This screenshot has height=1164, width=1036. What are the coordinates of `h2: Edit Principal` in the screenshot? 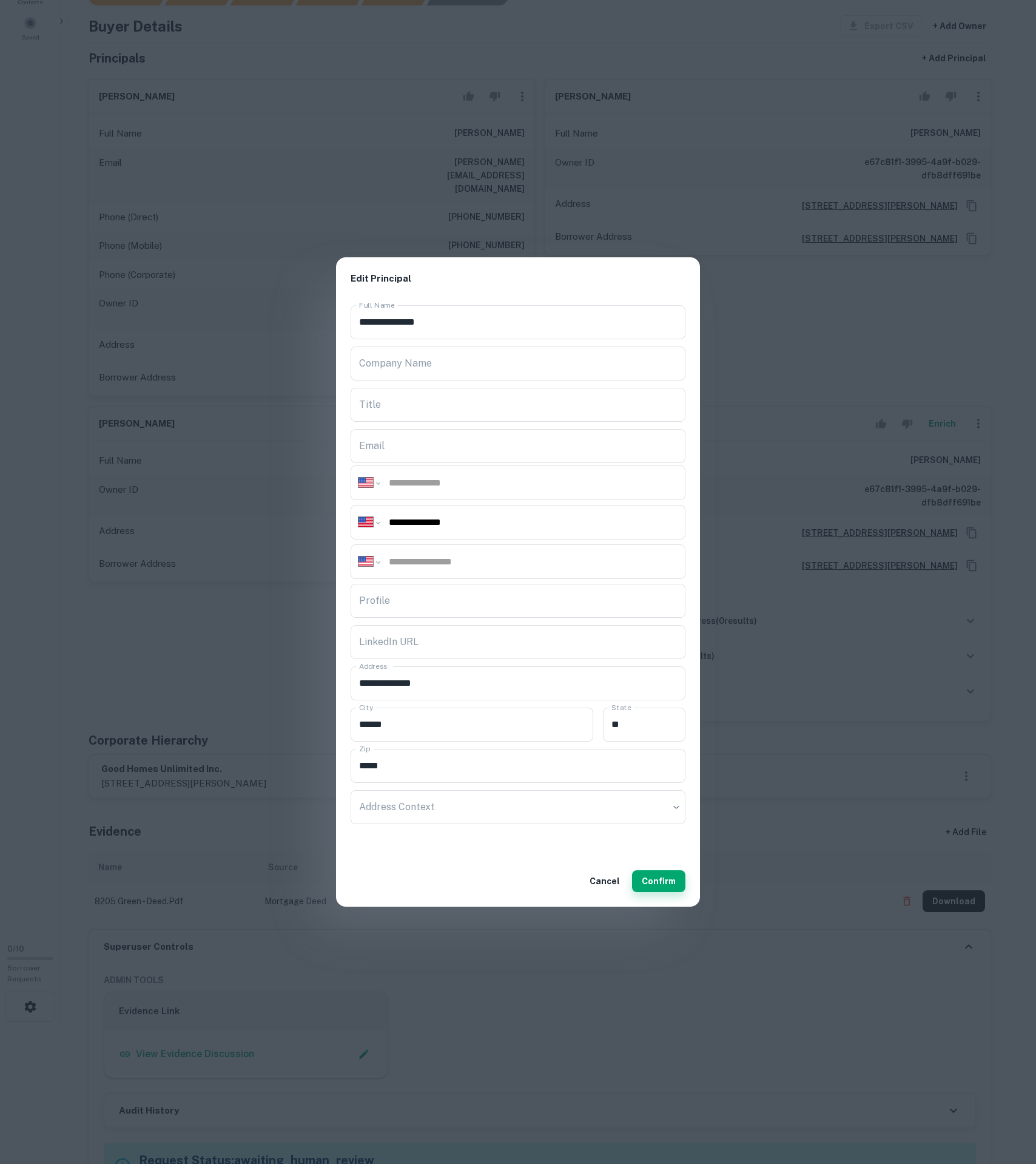 It's located at (518, 279).